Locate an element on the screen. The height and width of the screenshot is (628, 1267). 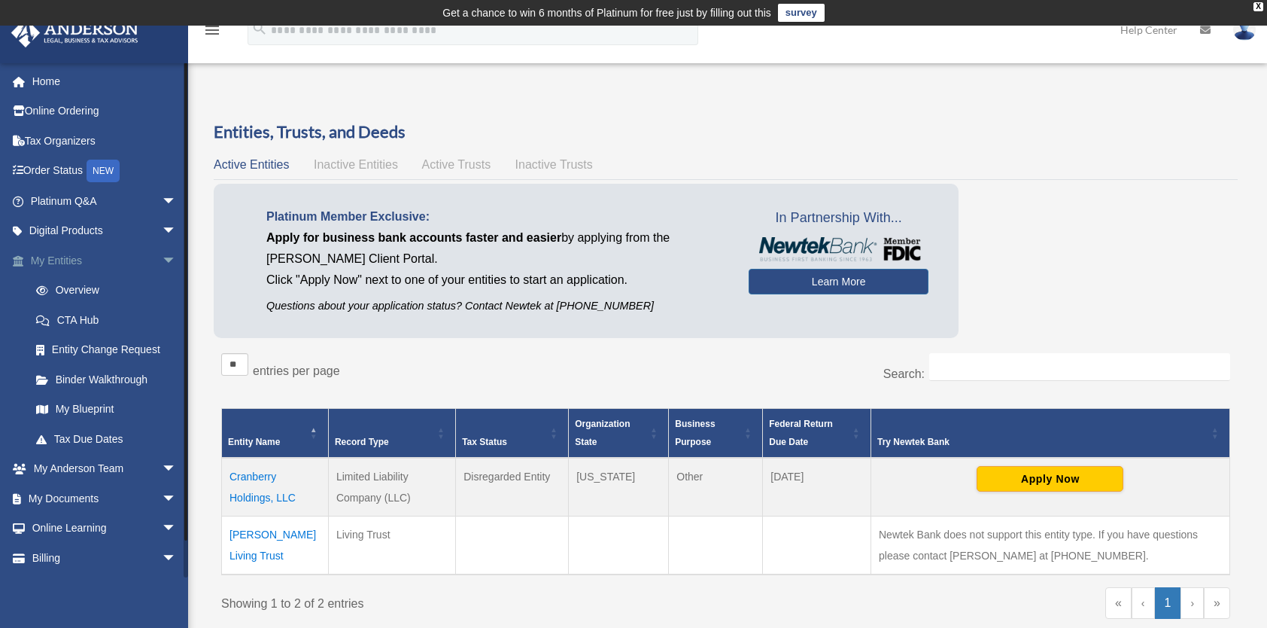
span: Inactive Trusts is located at coordinates (554, 164).